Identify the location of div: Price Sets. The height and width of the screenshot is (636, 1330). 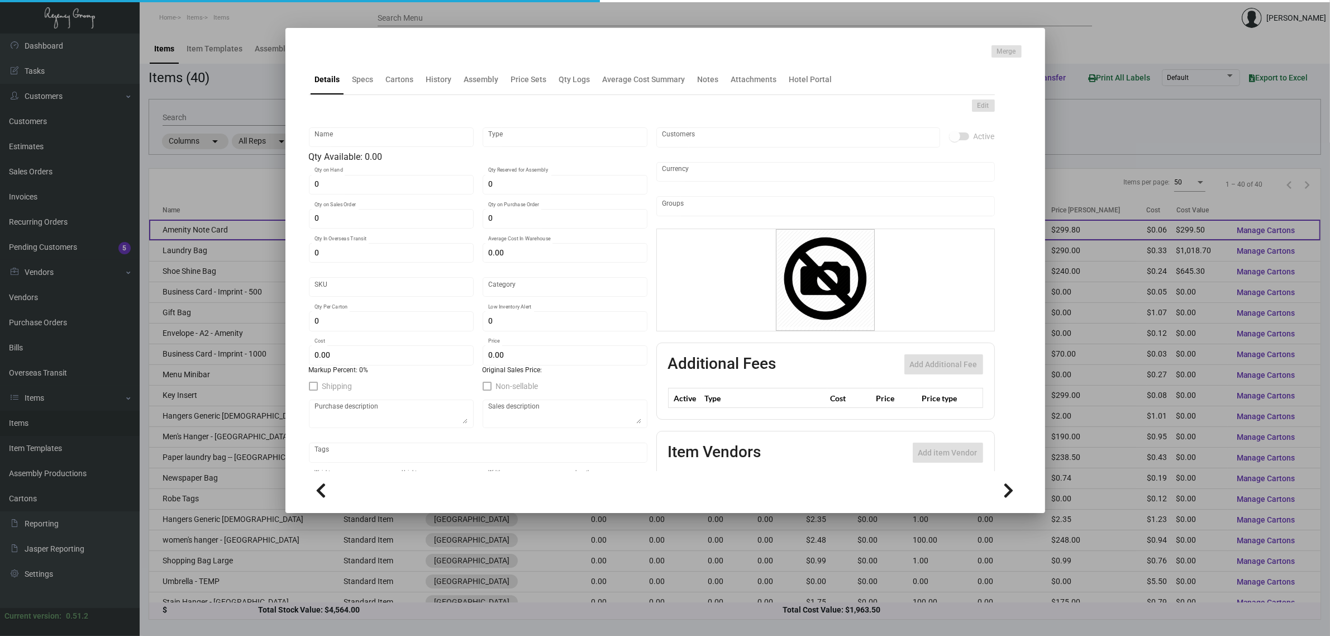
(529, 79).